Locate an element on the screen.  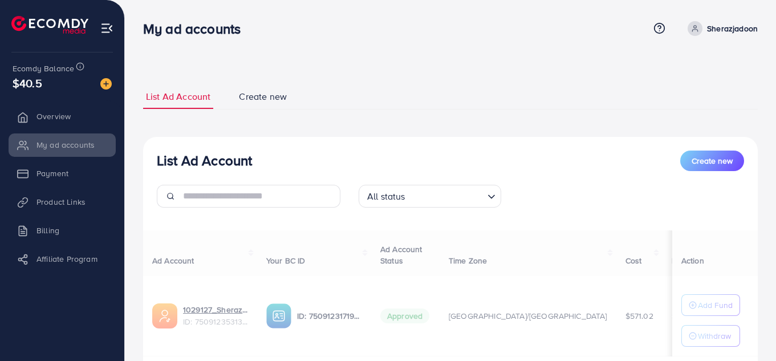
a: Sherazjadoon is located at coordinates (720, 29).